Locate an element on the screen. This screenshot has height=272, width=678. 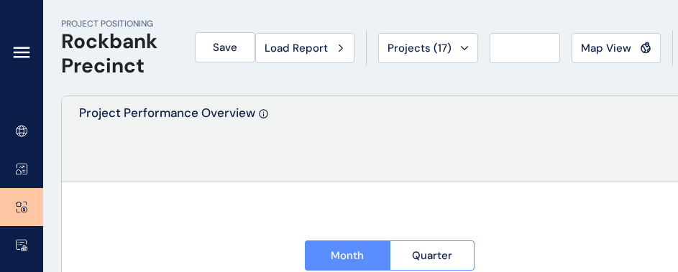
button: Save is located at coordinates (225, 47).